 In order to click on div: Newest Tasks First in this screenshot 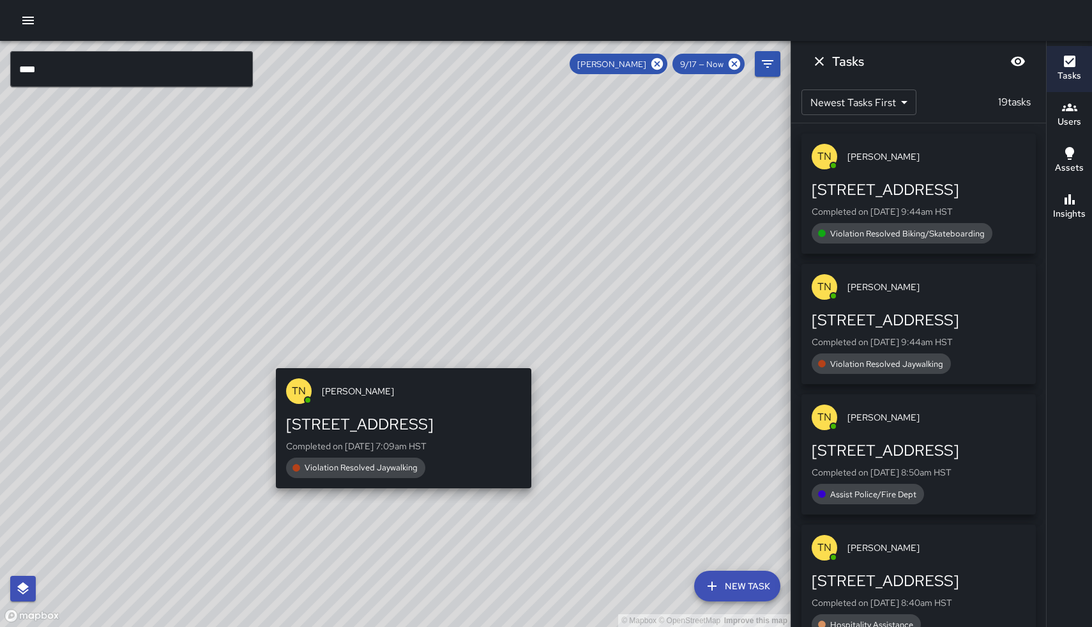, I will do `click(859, 102)`.